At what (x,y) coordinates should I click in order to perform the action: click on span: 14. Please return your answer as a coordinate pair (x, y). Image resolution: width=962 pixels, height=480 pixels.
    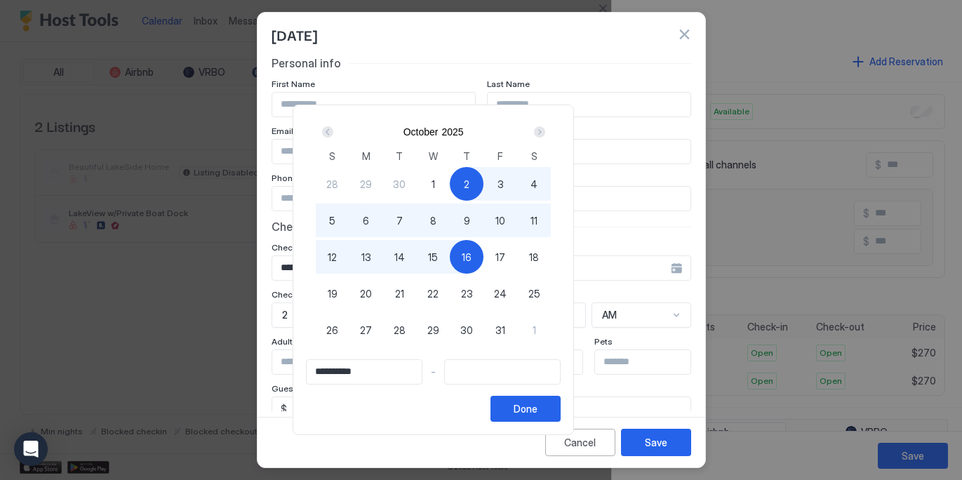
    Looking at the image, I should click on (399, 257).